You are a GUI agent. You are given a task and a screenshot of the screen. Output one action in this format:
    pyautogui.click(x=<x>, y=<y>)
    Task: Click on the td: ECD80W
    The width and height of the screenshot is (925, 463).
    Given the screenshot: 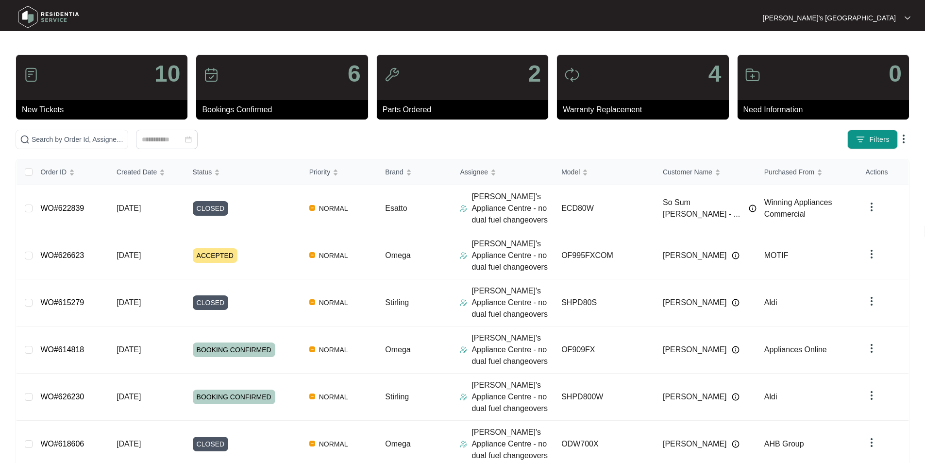 What is the action you would take?
    pyautogui.click(x=604, y=208)
    